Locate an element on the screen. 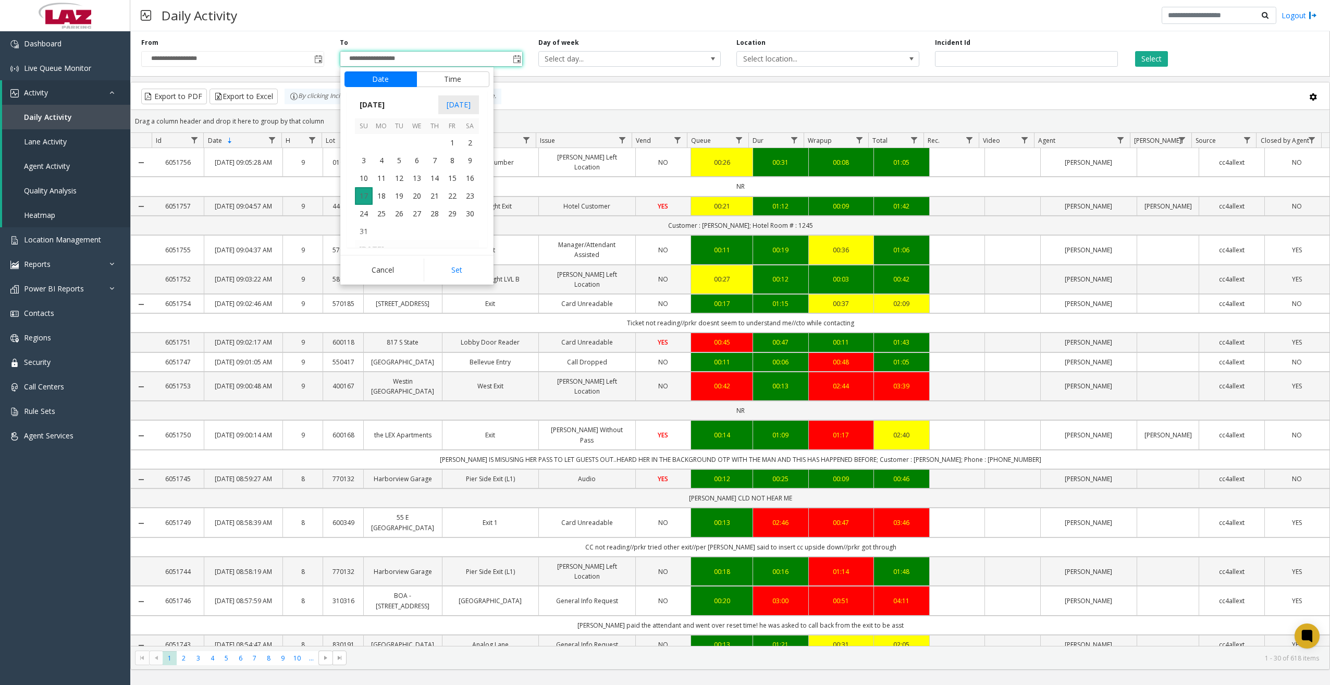  span: 2 is located at coordinates (470, 143).